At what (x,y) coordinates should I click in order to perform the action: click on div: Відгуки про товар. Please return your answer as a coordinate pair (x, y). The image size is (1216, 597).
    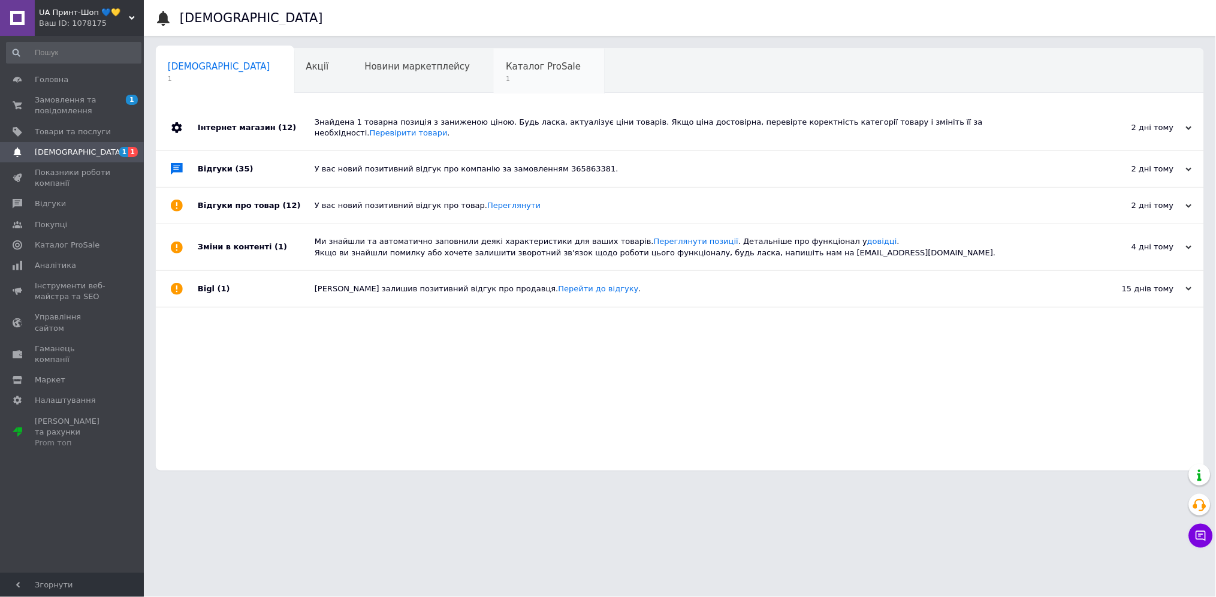
    Looking at the image, I should click on (256, 206).